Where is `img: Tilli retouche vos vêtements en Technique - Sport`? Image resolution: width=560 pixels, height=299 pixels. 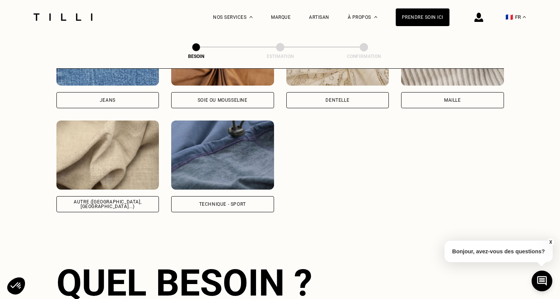
img: Tilli retouche vos vêtements en Technique - Sport is located at coordinates (223, 155).